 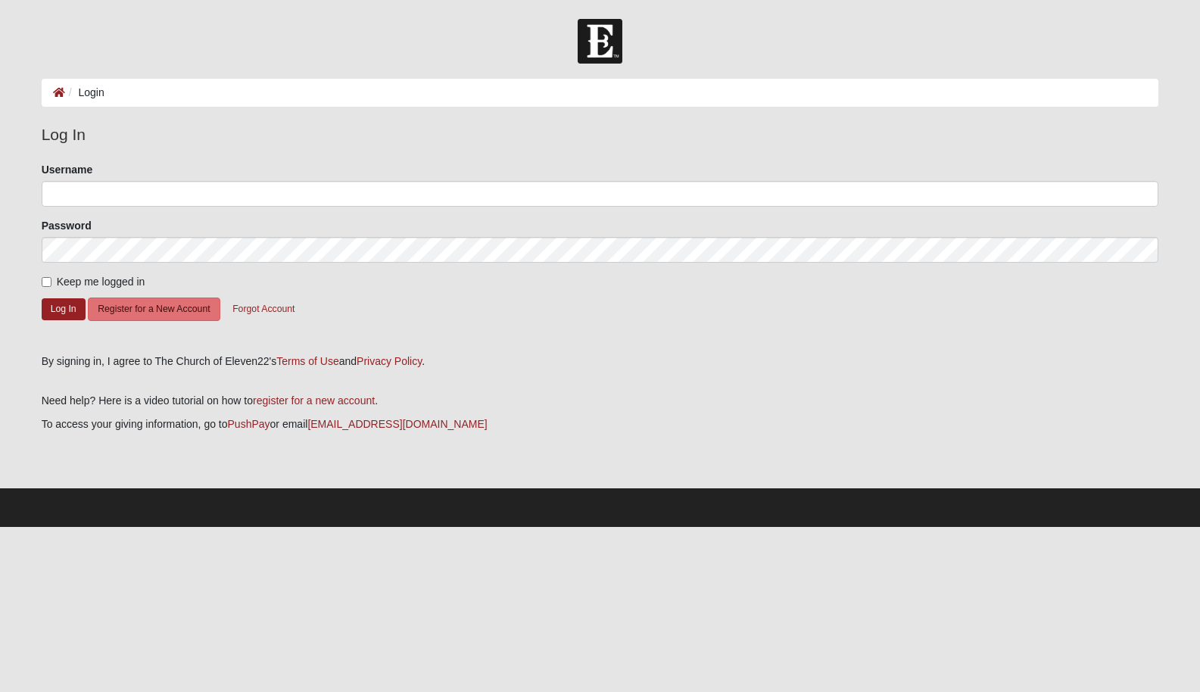 I want to click on p: To access your giving information, go to or email, so click(x=600, y=424).